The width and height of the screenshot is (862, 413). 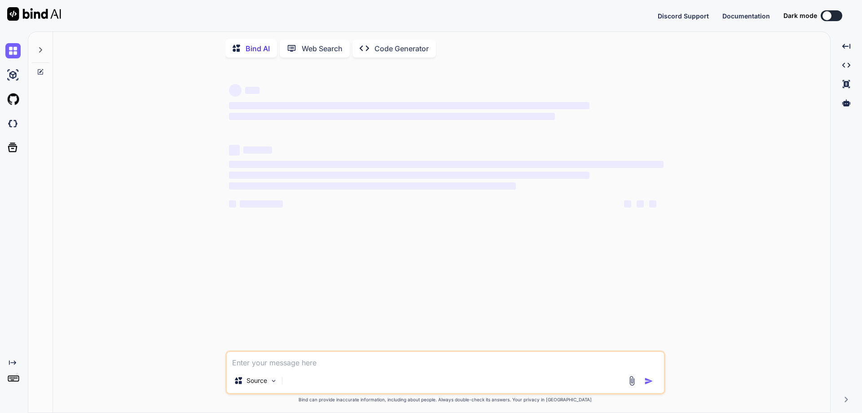 I want to click on img: ai-studio, so click(x=13, y=75).